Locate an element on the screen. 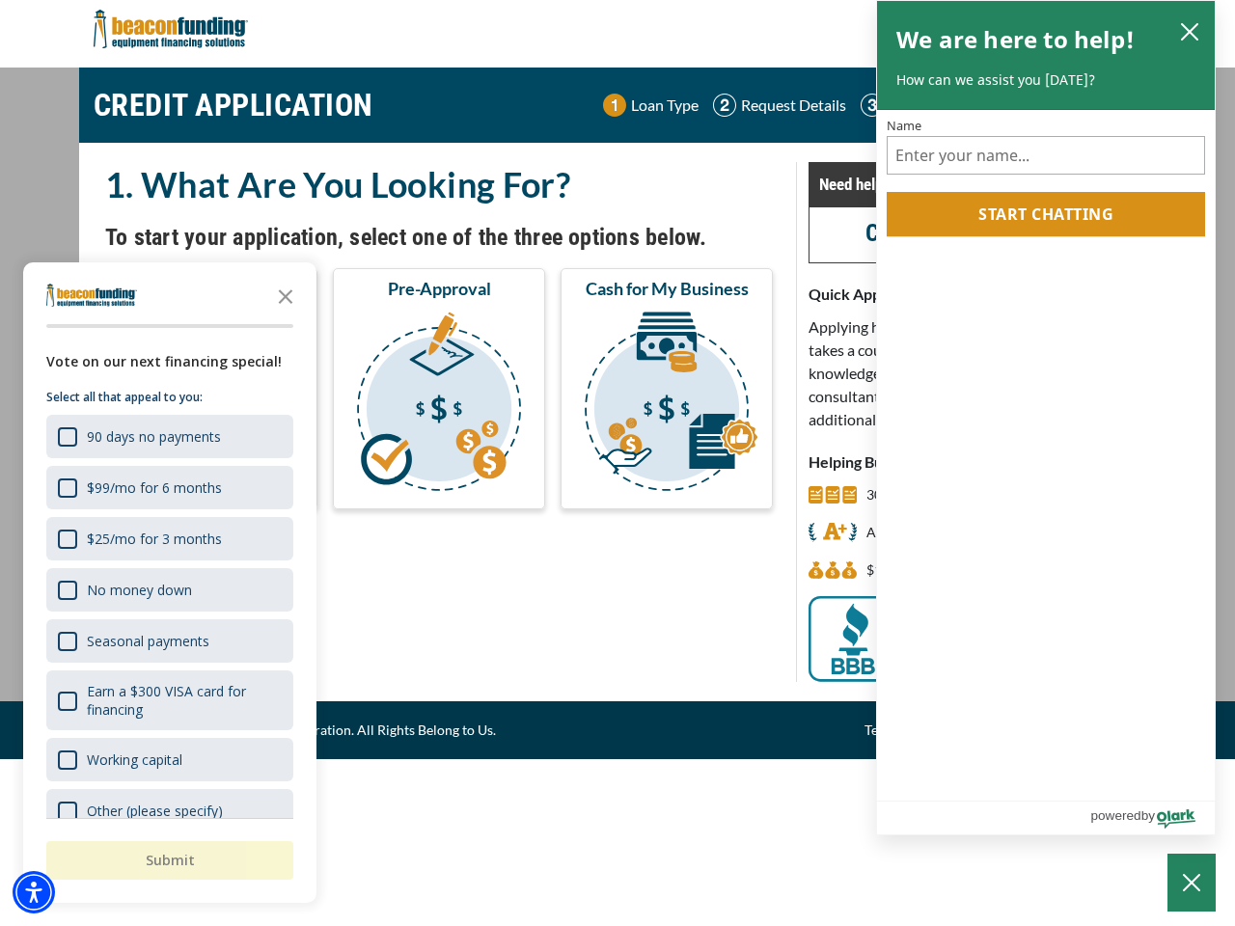 The image size is (1235, 926). div: Survey is located at coordinates (170, 583).